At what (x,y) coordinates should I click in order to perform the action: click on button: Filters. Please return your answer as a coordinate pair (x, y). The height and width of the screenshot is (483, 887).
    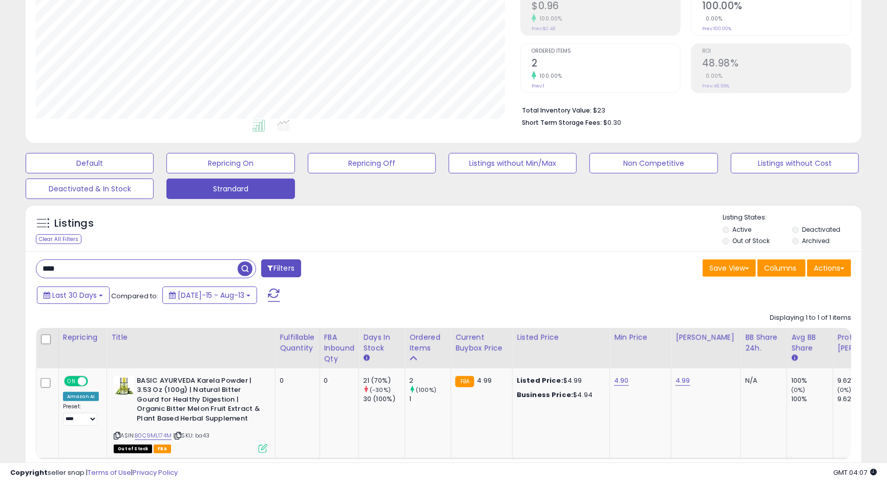
    Looking at the image, I should click on (281, 268).